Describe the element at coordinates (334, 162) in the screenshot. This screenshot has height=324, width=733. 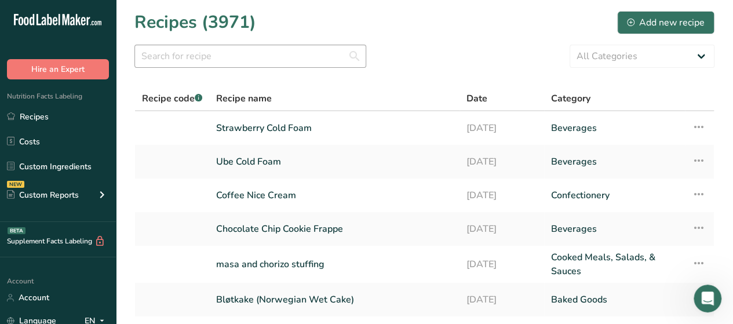
I see `a: Ube Cold Foam` at that location.